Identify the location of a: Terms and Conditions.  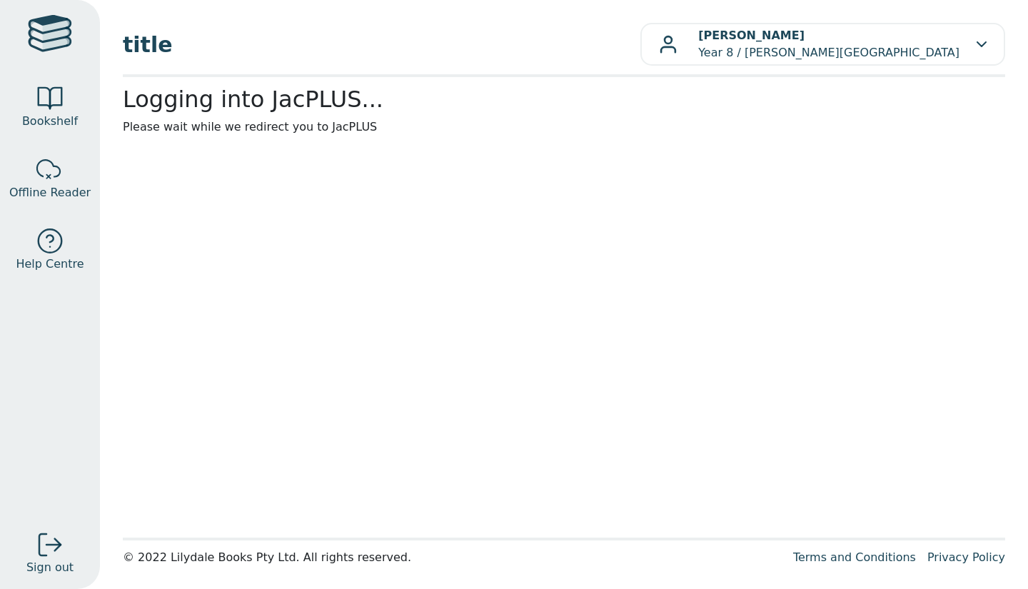
(854, 557).